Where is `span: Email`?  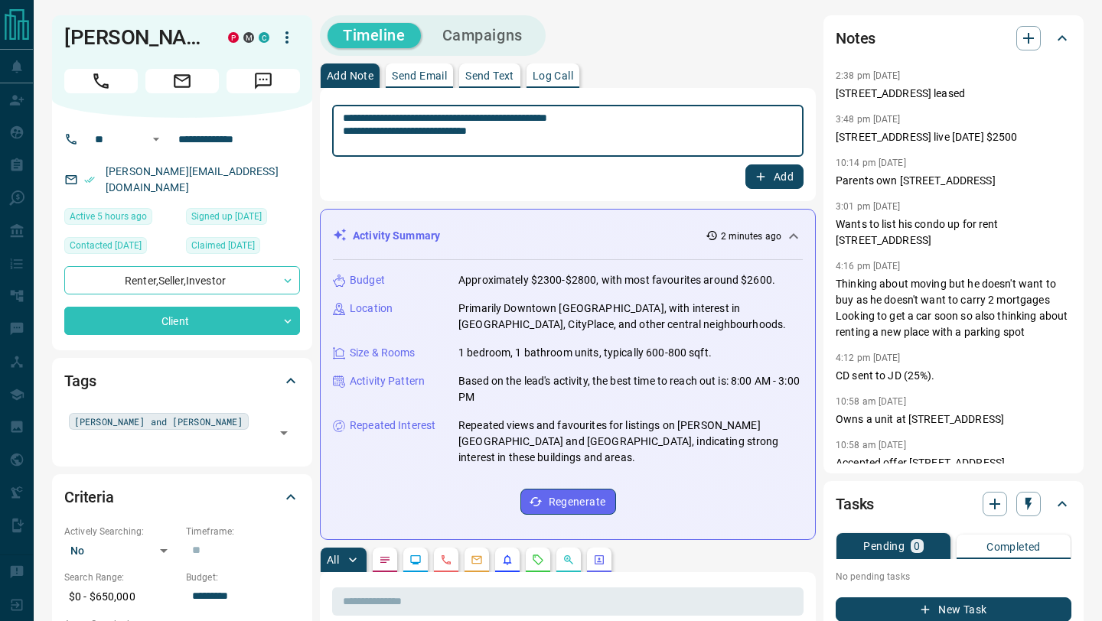
span: Email is located at coordinates (182, 81).